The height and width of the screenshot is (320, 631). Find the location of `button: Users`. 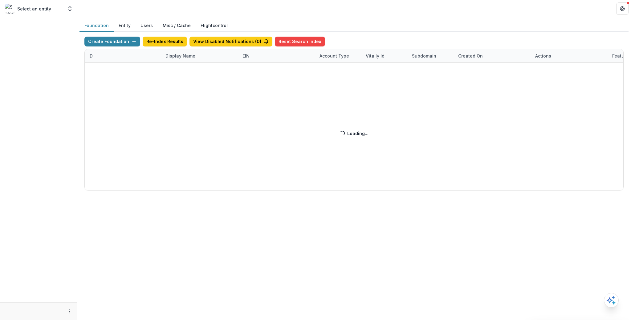

button: Users is located at coordinates (147, 26).